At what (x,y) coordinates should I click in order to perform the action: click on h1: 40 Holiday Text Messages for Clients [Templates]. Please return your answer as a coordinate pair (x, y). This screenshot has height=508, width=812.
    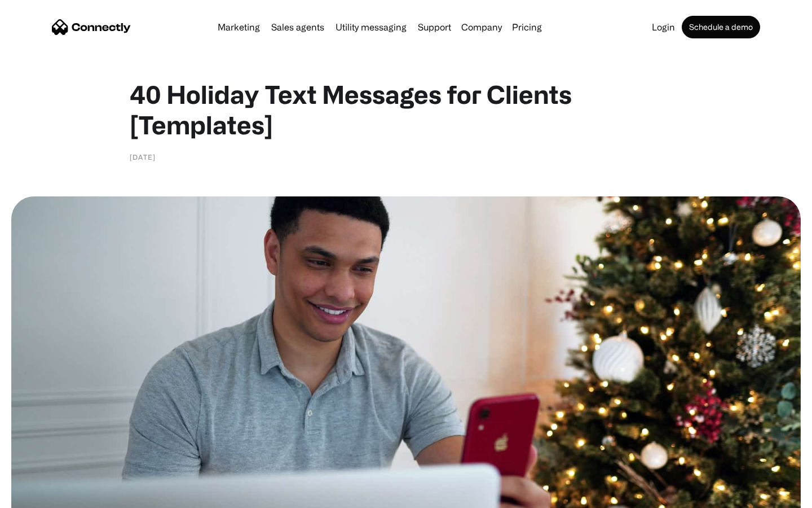
    Looking at the image, I should click on (406, 109).